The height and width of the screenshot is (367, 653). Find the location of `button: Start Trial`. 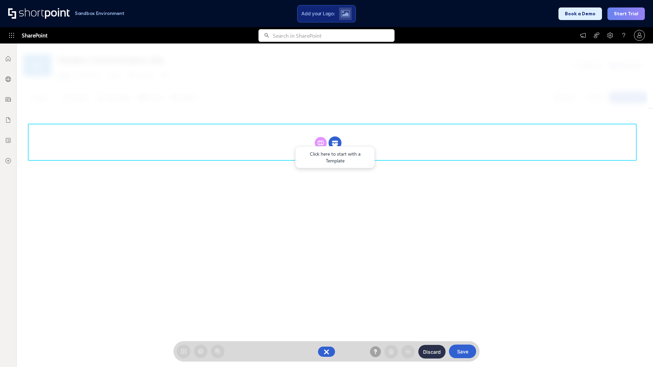

button: Start Trial is located at coordinates (626, 14).